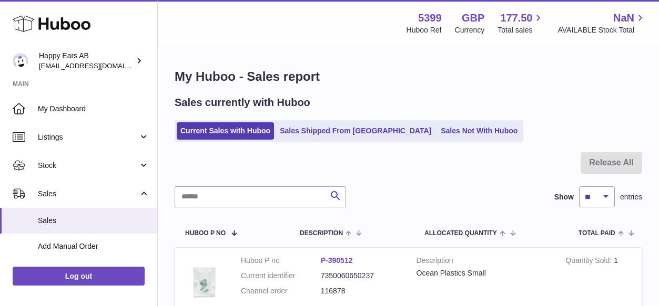  Describe the element at coordinates (205, 233) in the screenshot. I see `span: Huboo P no` at that location.